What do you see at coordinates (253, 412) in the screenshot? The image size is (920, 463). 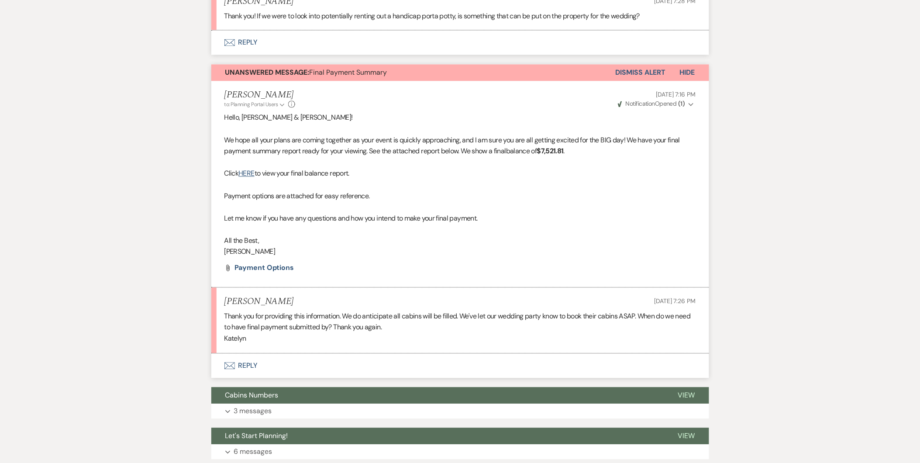 I see `p: 3 messages` at bounding box center [253, 412].